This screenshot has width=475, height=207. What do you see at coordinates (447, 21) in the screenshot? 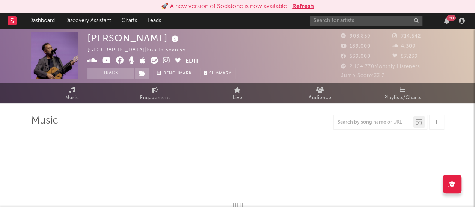
I see `button: 99+` at bounding box center [447, 21].